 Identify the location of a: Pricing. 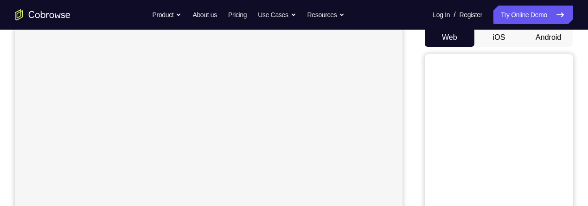
(237, 15).